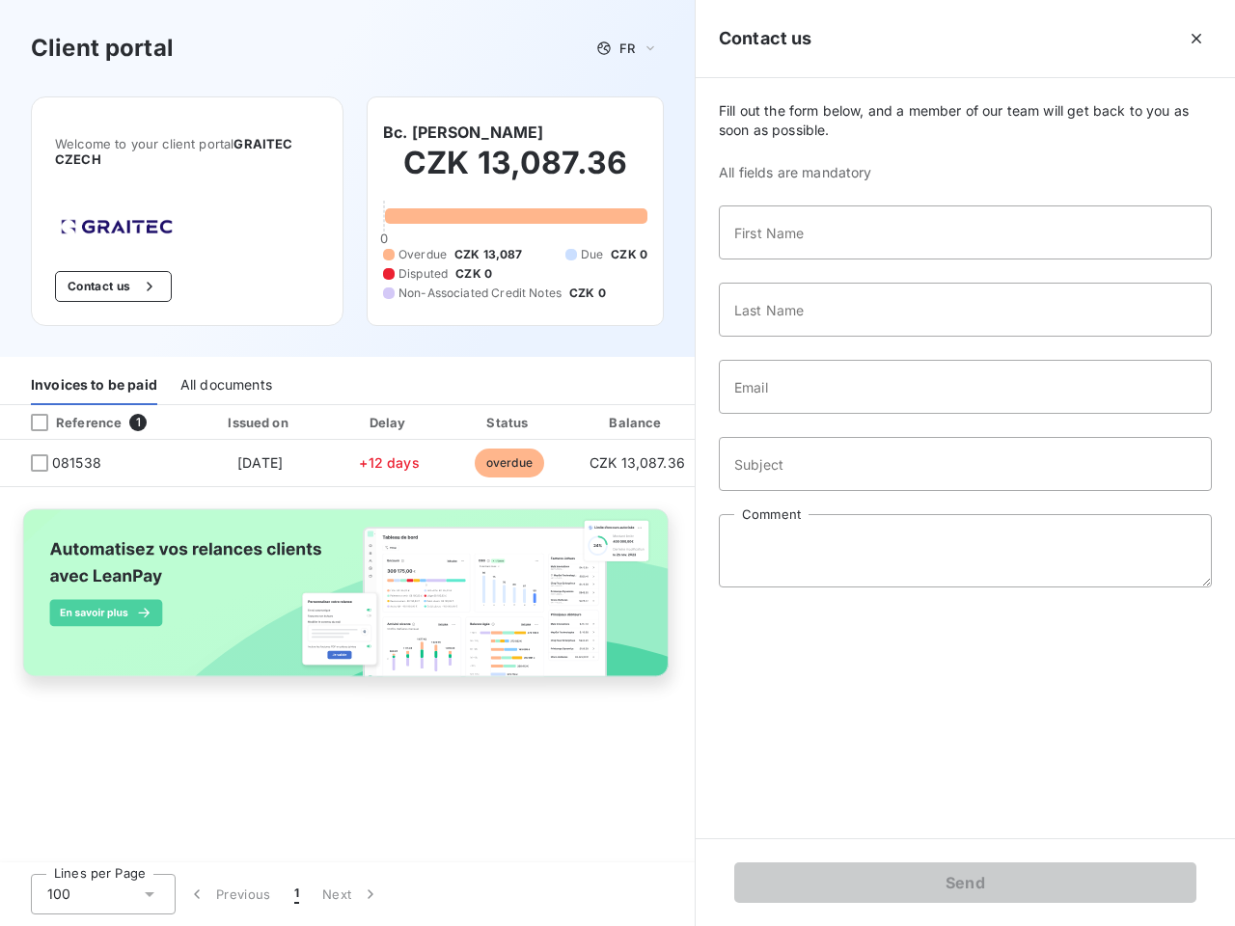  Describe the element at coordinates (423, 274) in the screenshot. I see `span: Disputed` at that location.